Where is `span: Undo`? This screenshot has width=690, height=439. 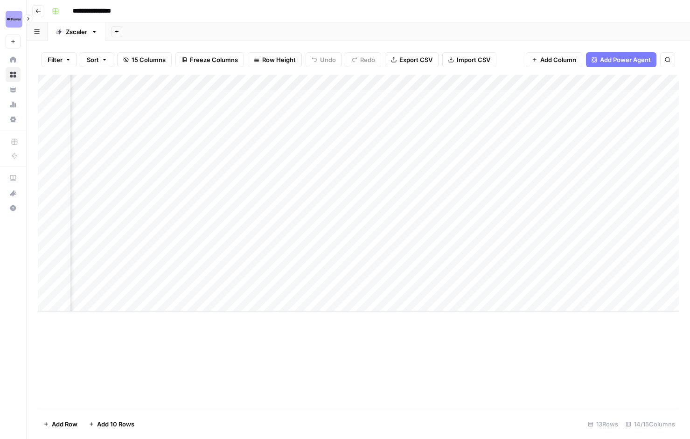
span: Undo is located at coordinates (328, 60).